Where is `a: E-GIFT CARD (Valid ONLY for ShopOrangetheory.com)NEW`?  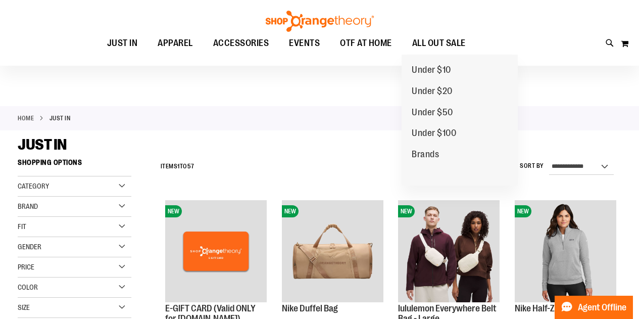
a: E-GIFT CARD (Valid ONLY for ShopOrangetheory.com)NEW is located at coordinates (216, 252).